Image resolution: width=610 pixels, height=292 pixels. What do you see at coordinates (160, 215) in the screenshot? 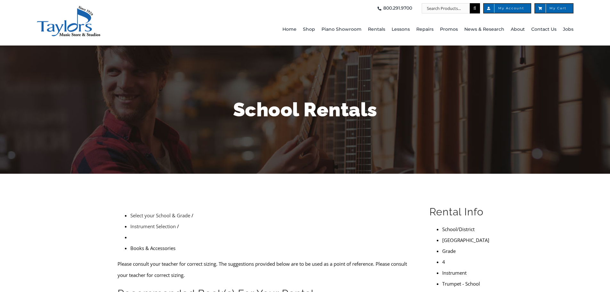
I see `a: Select your School & Grade` at bounding box center [160, 215].